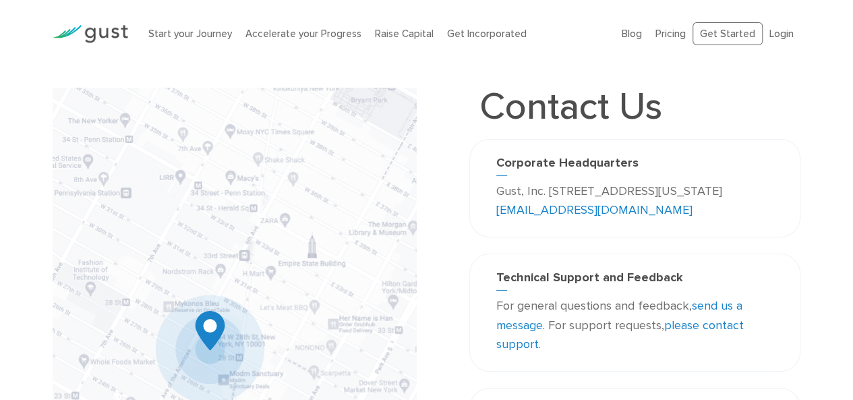  What do you see at coordinates (190, 34) in the screenshot?
I see `a: Start your Journey` at bounding box center [190, 34].